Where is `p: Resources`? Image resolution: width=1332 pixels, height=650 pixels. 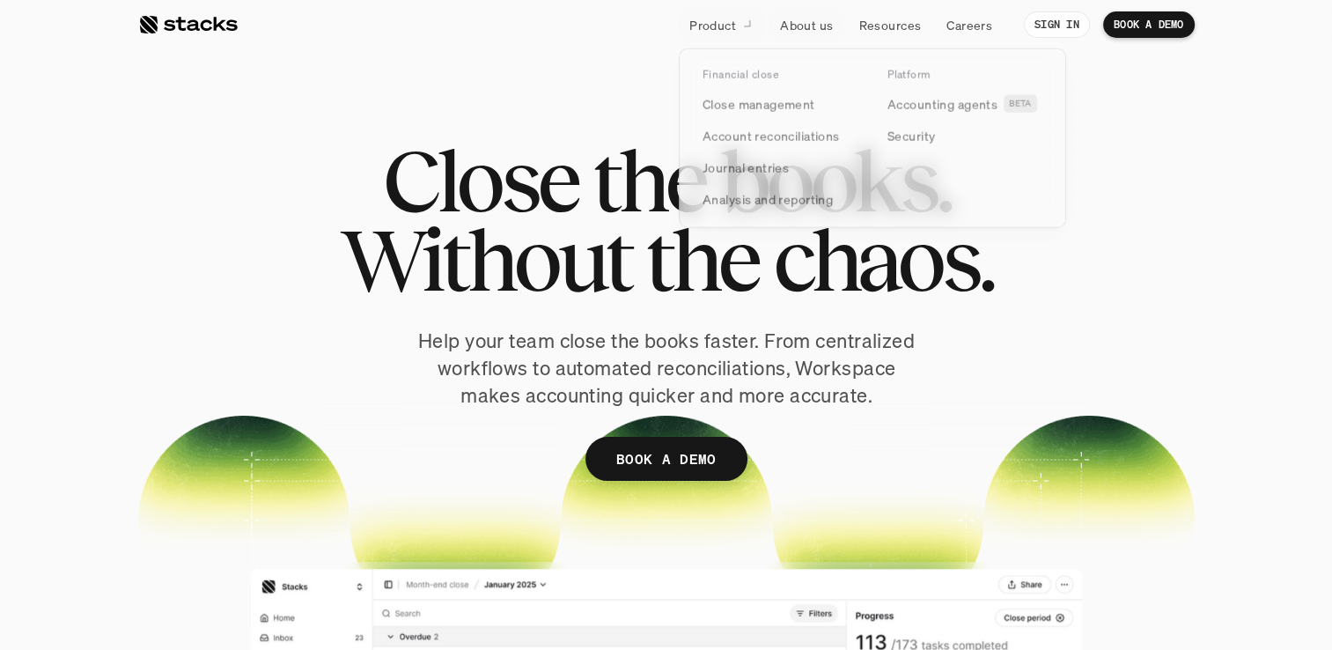
p: Resources is located at coordinates (889, 25).